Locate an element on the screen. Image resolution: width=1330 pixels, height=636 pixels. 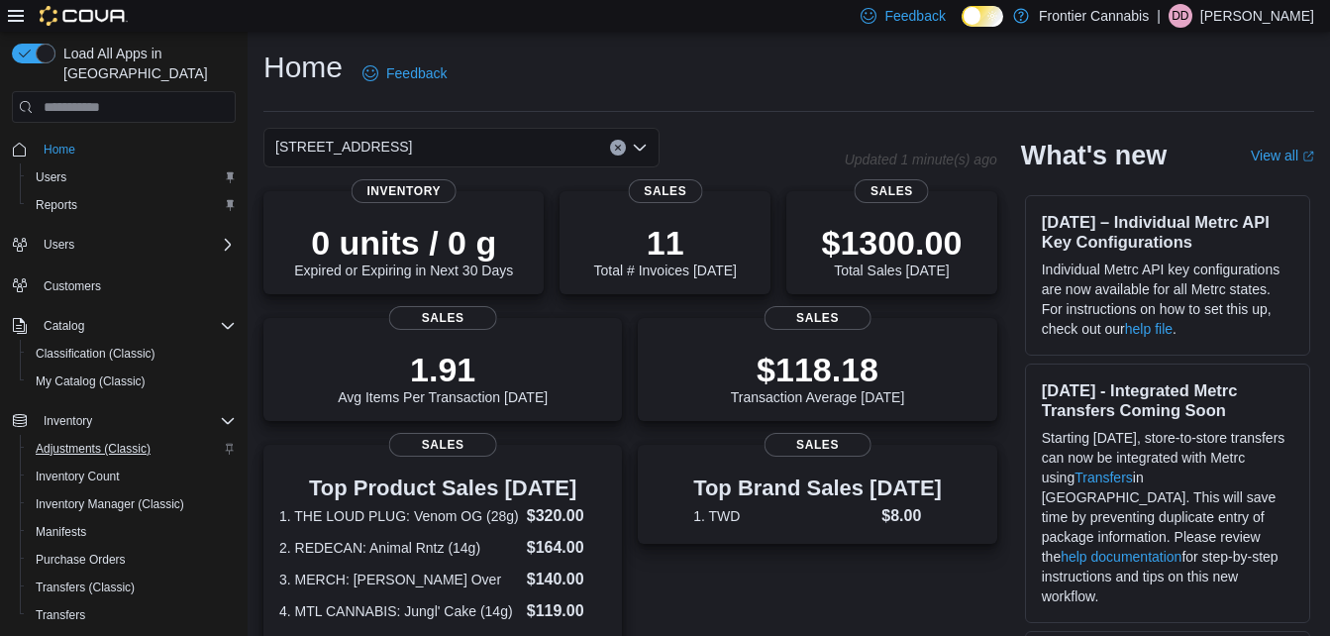
h2: What's new is located at coordinates (1094, 156).